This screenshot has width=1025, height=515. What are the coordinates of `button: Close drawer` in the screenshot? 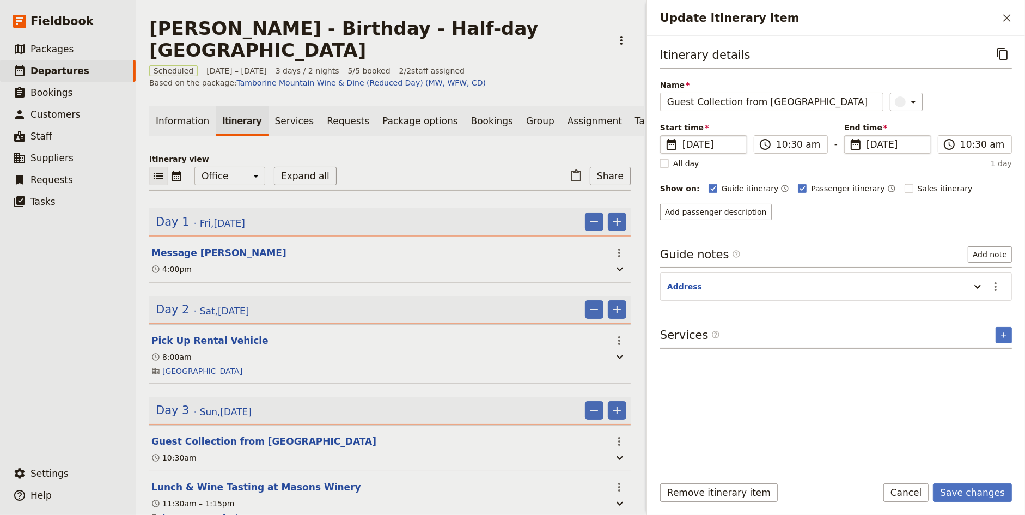 It's located at (1007, 18).